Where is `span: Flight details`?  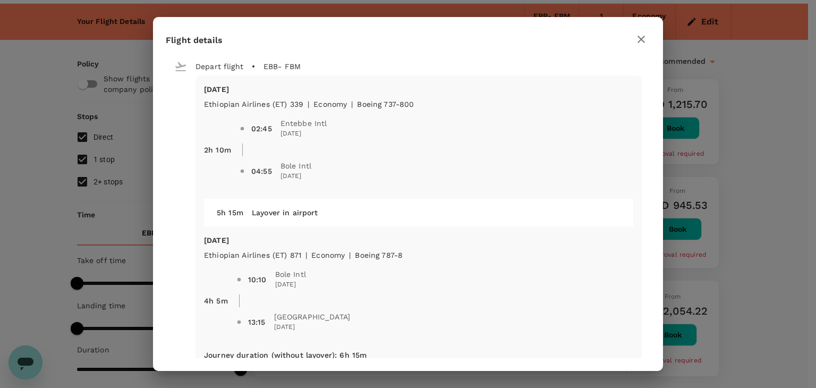
span: Flight details is located at coordinates (194, 40).